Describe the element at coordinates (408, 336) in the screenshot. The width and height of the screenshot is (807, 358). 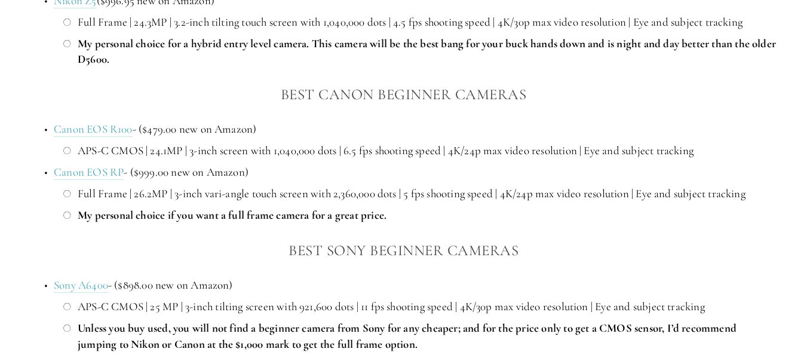
I see `strong: Unless you buy used, you will not find a beginner camera from Sony for any cheaper; and for the p...` at that location.